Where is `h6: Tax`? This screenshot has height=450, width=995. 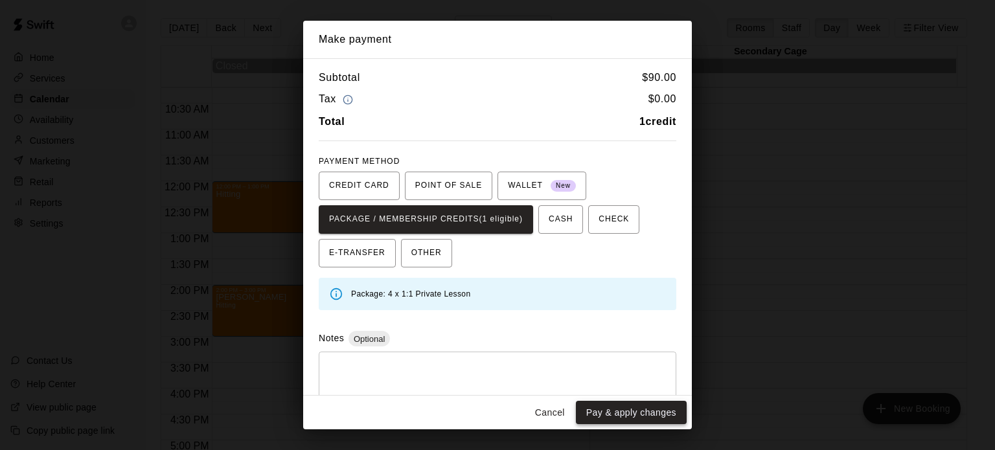 h6: Tax is located at coordinates (338, 99).